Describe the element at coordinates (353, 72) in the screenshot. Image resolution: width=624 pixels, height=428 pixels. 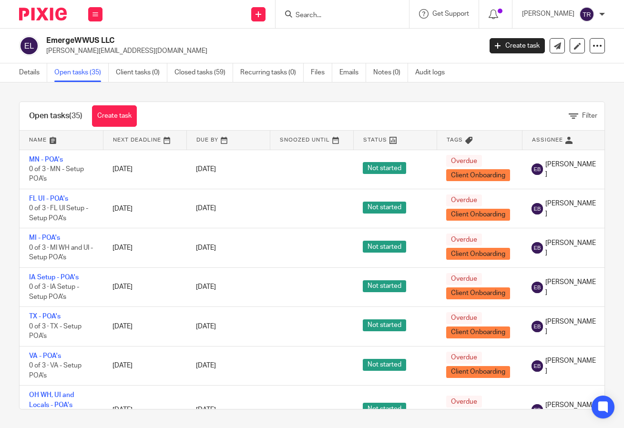
I see `a: Emails` at that location.